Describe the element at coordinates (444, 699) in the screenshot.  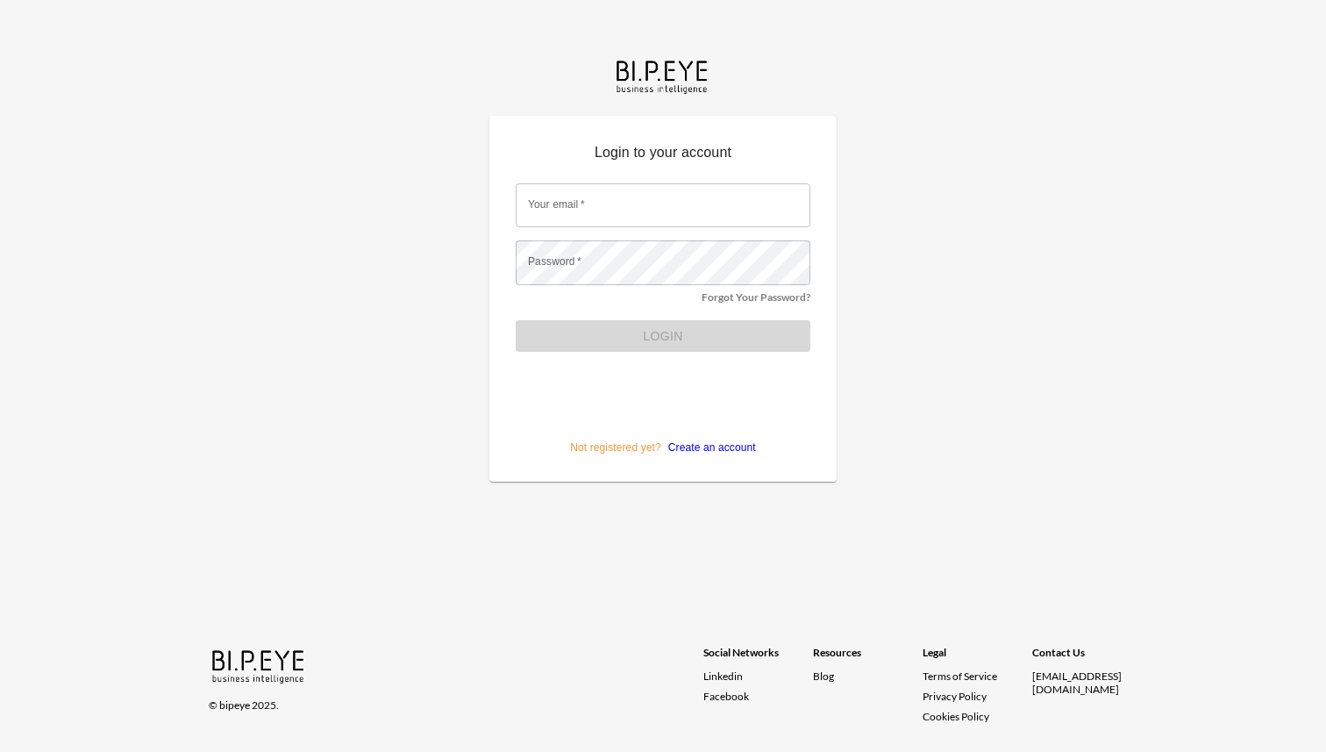
I see `div: © bipeye 2025.` at that location.